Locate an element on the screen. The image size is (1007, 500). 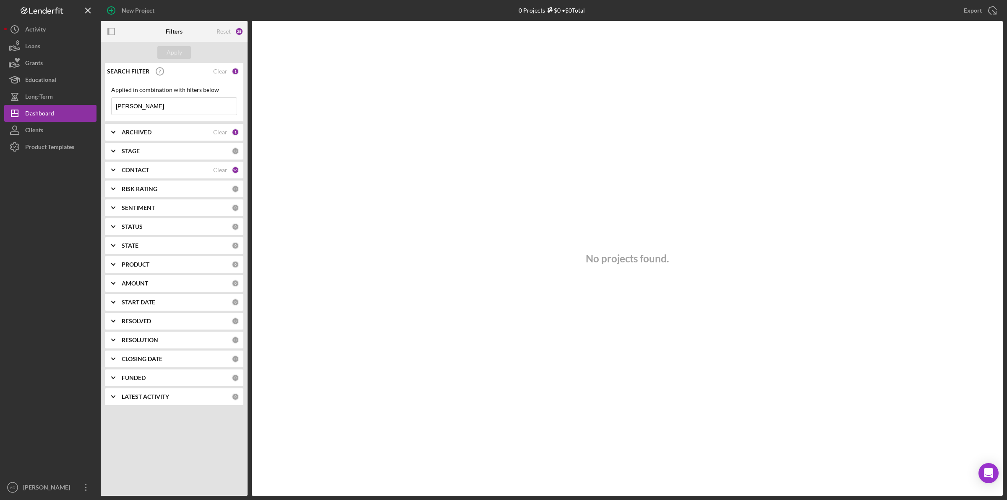
b: STATE is located at coordinates (130, 245).